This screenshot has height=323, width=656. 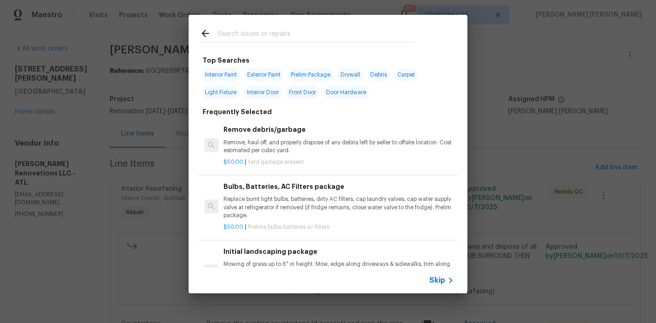 What do you see at coordinates (310, 75) in the screenshot?
I see `span: Prelim Package` at bounding box center [310, 75].